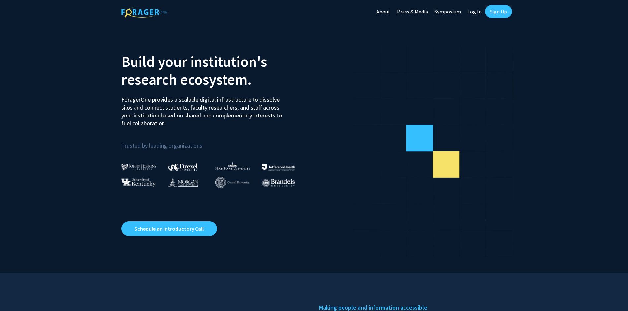  I want to click on a: Opens in a new tab, so click(169, 229).